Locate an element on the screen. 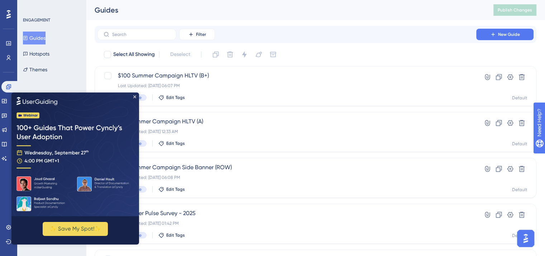 This screenshot has height=256, width=545. span: Need Help? is located at coordinates (31, 6).